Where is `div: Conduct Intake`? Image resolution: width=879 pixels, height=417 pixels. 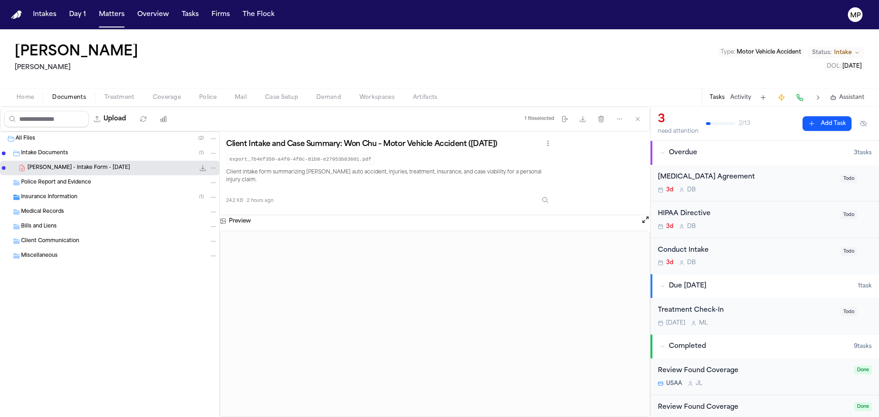 div: Conduct Intake is located at coordinates (747, 251).